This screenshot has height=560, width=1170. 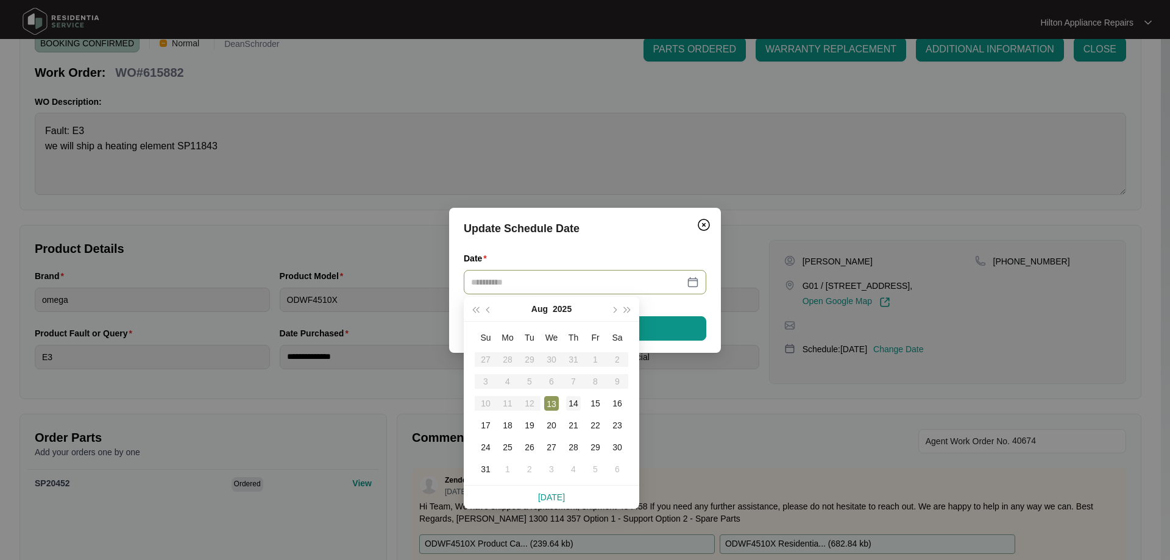 I want to click on div: 30, so click(x=617, y=447).